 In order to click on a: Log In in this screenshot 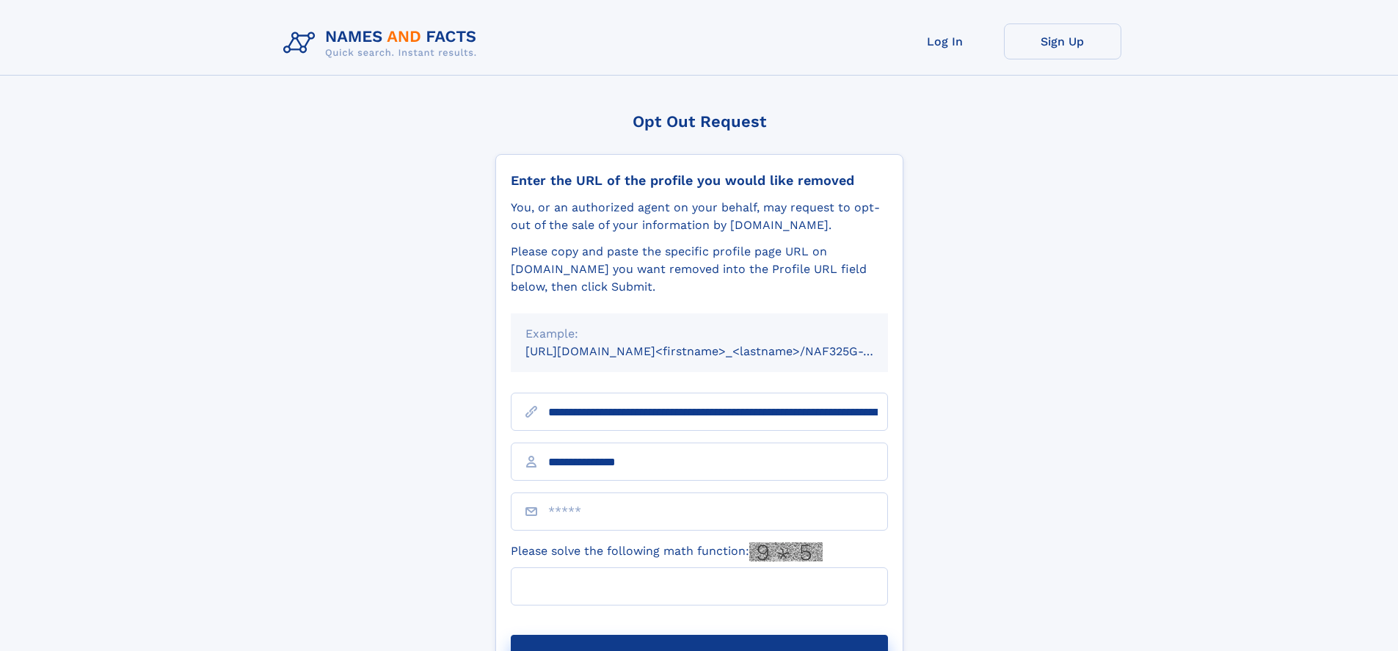, I will do `click(945, 41)`.